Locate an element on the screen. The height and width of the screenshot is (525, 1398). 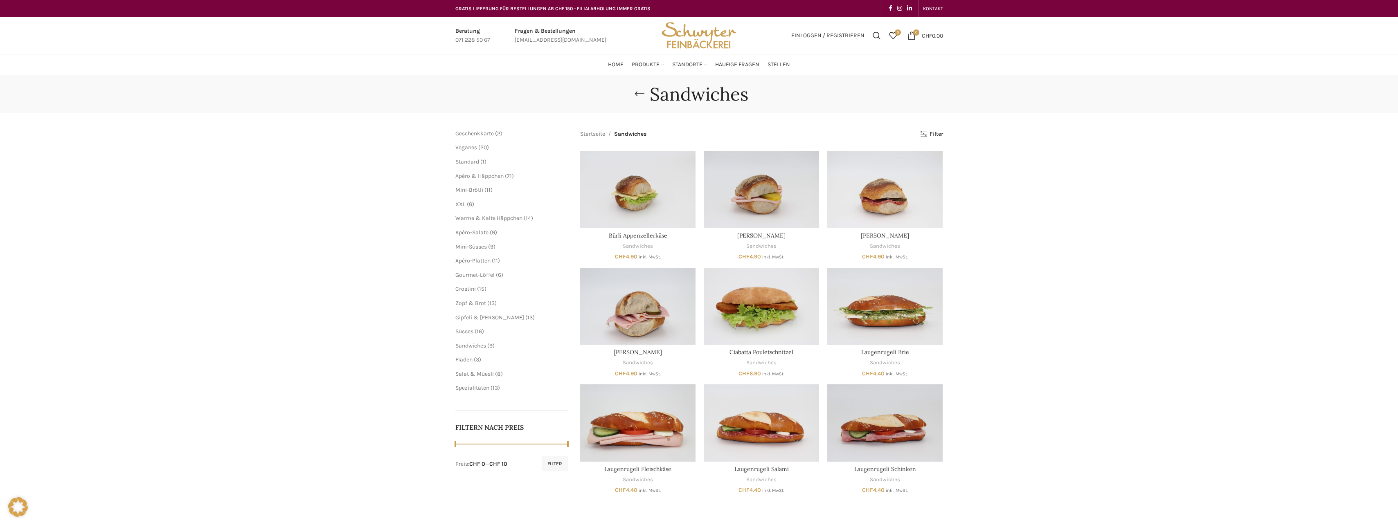
a: XXL is located at coordinates (460, 204).